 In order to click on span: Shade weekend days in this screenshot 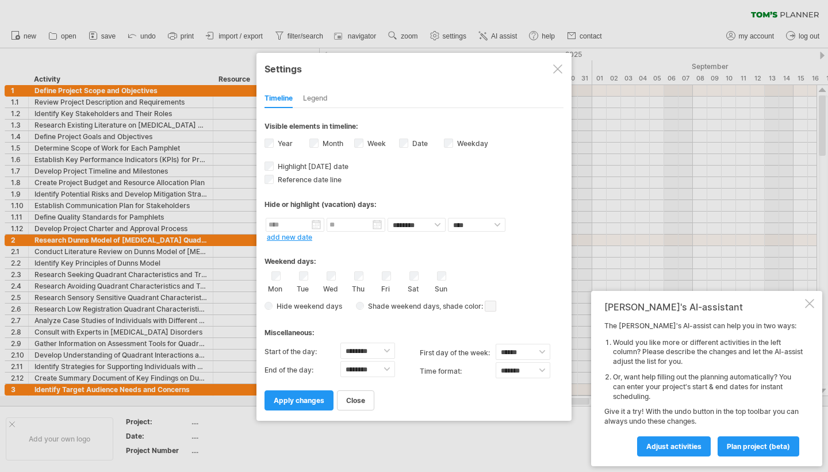, I will do `click(401, 306)`.